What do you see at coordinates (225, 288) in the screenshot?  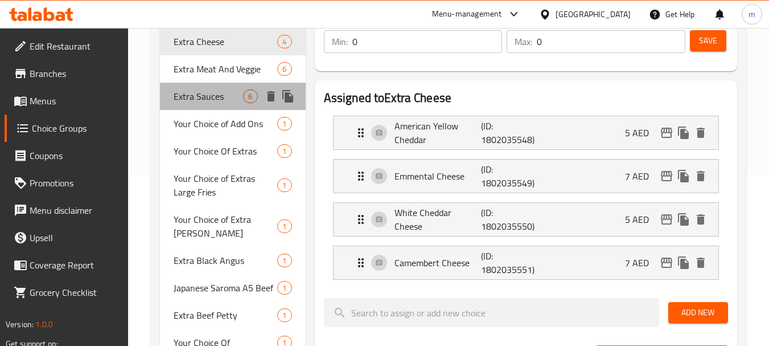 I see `span: Japanese Saroma A5 Beef` at bounding box center [225, 288].